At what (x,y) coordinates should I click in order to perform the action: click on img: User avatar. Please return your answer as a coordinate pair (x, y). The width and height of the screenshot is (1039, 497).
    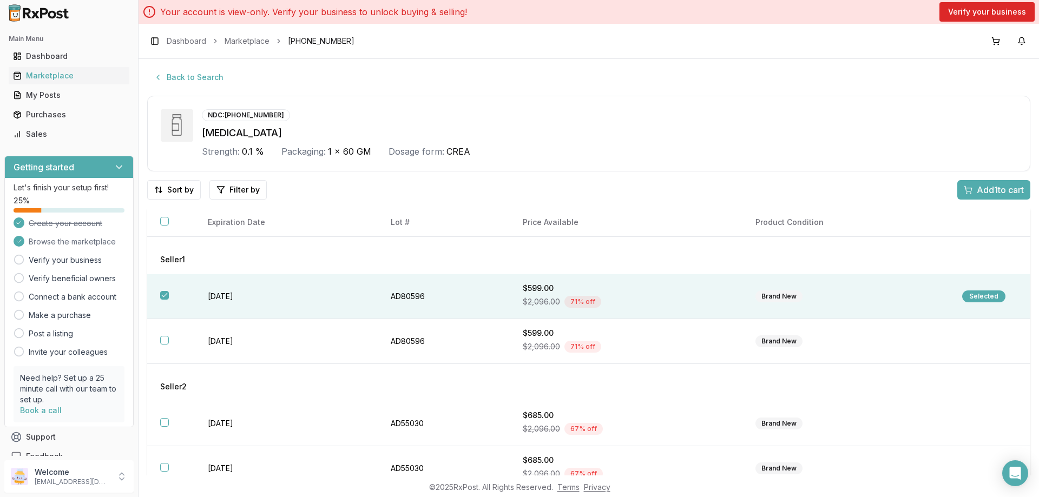
    Looking at the image, I should click on (19, 477).